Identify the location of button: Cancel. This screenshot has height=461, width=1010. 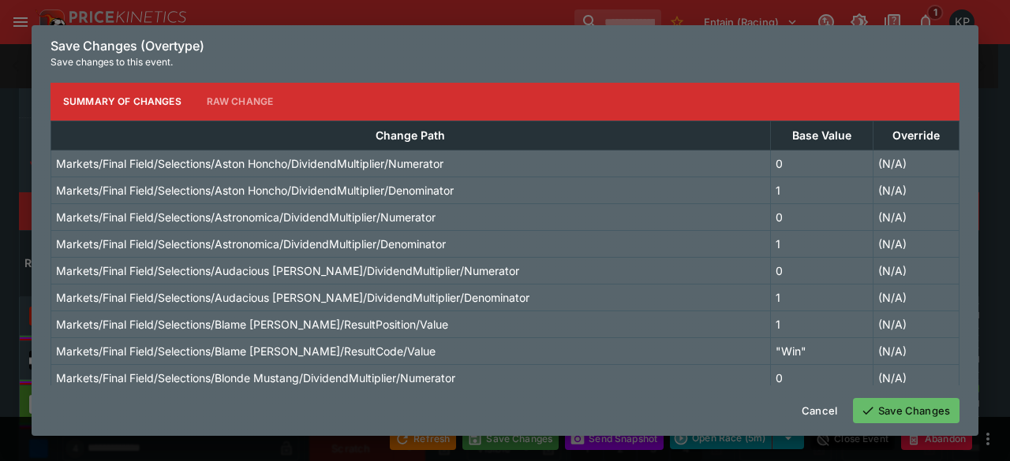
(819, 411).